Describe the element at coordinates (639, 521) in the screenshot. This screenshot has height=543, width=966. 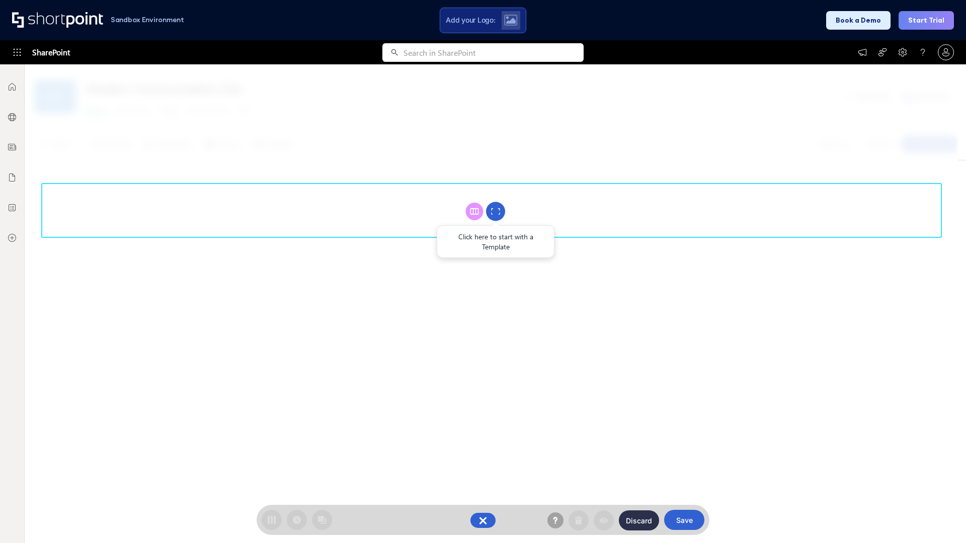
I see `button: Discard` at that location.